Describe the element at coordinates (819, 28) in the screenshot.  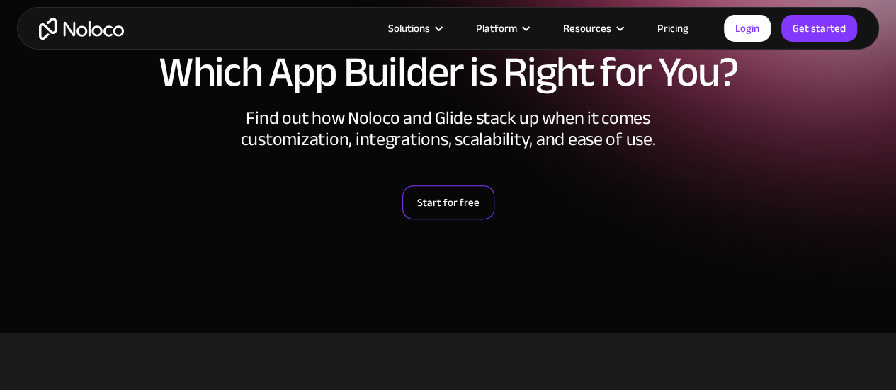
I see `a: Get started` at that location.